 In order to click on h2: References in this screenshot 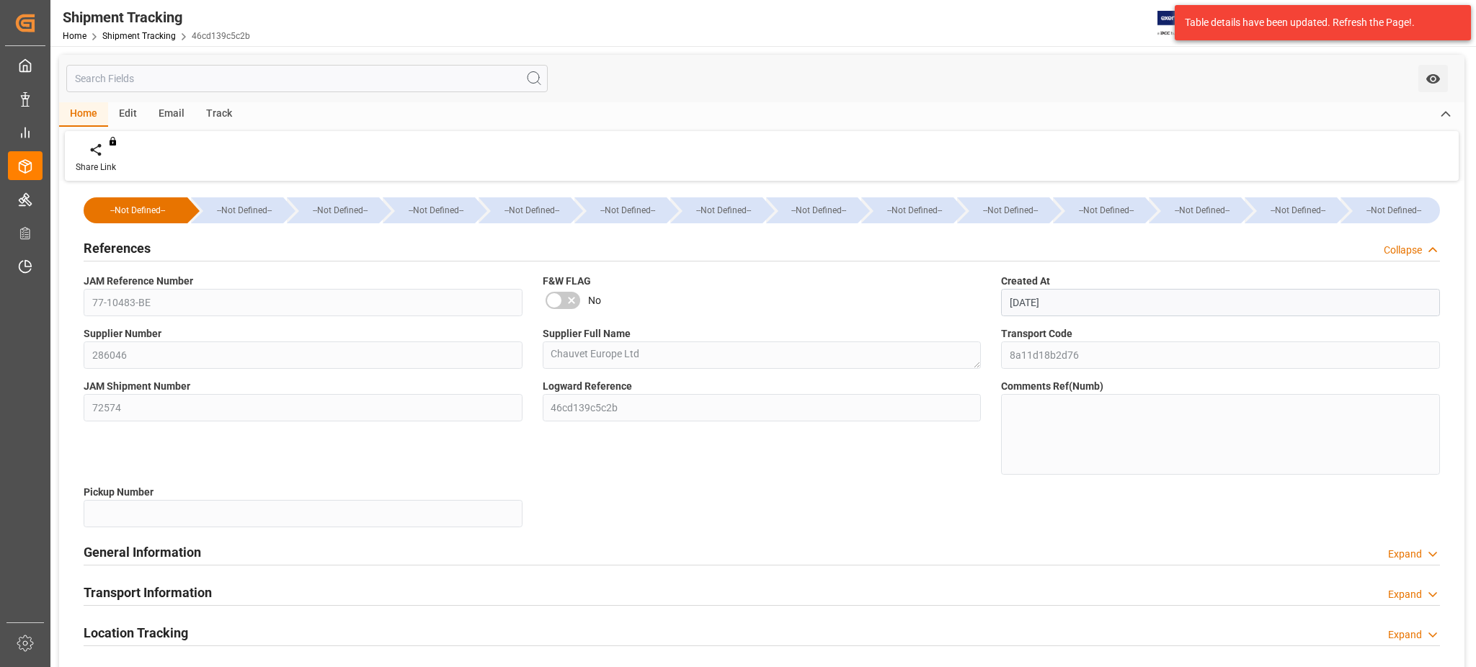, I will do `click(117, 248)`.